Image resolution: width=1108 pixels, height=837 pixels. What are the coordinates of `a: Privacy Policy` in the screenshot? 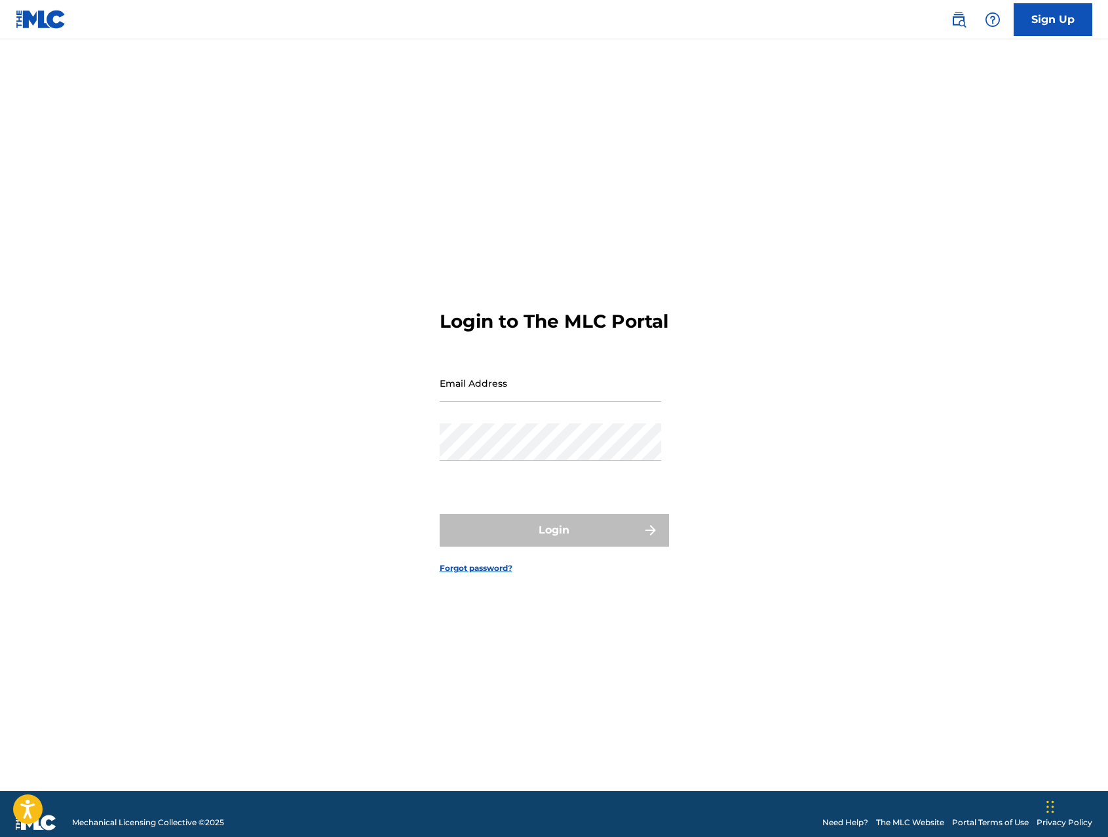 It's located at (1064, 822).